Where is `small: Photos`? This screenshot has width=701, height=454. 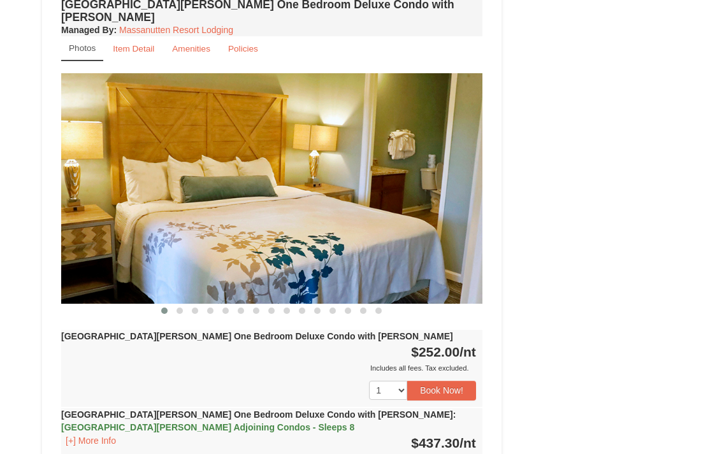 small: Photos is located at coordinates (82, 48).